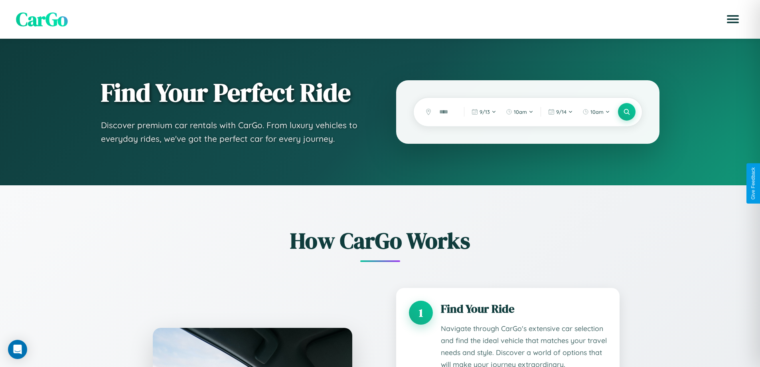  I want to click on span: CarGo, so click(42, 19).